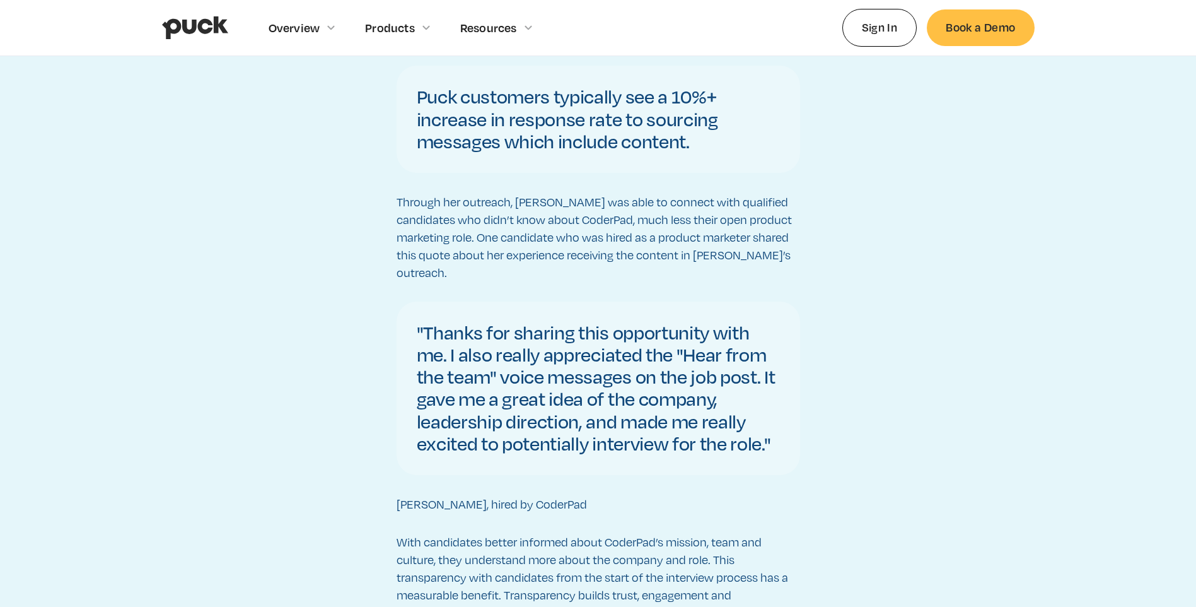 The image size is (1196, 607). What do you see at coordinates (390, 28) in the screenshot?
I see `div: Products` at bounding box center [390, 28].